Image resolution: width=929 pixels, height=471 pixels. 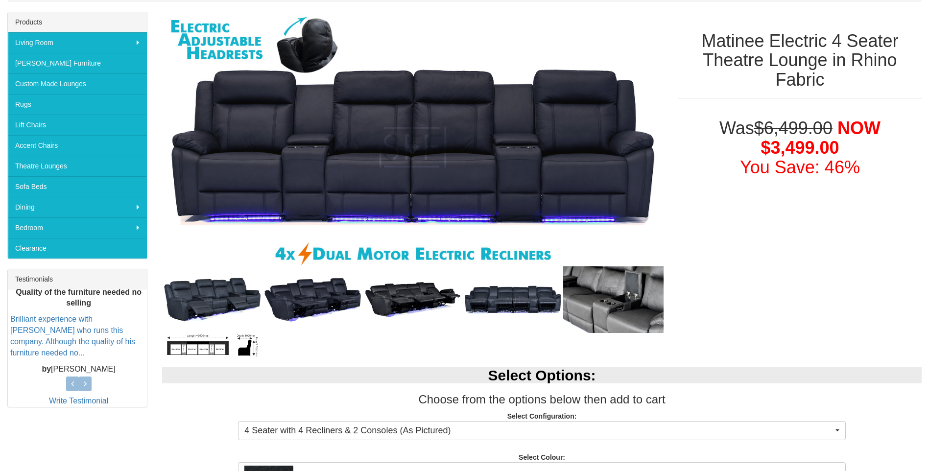 I want to click on a: Clearance, so click(x=77, y=248).